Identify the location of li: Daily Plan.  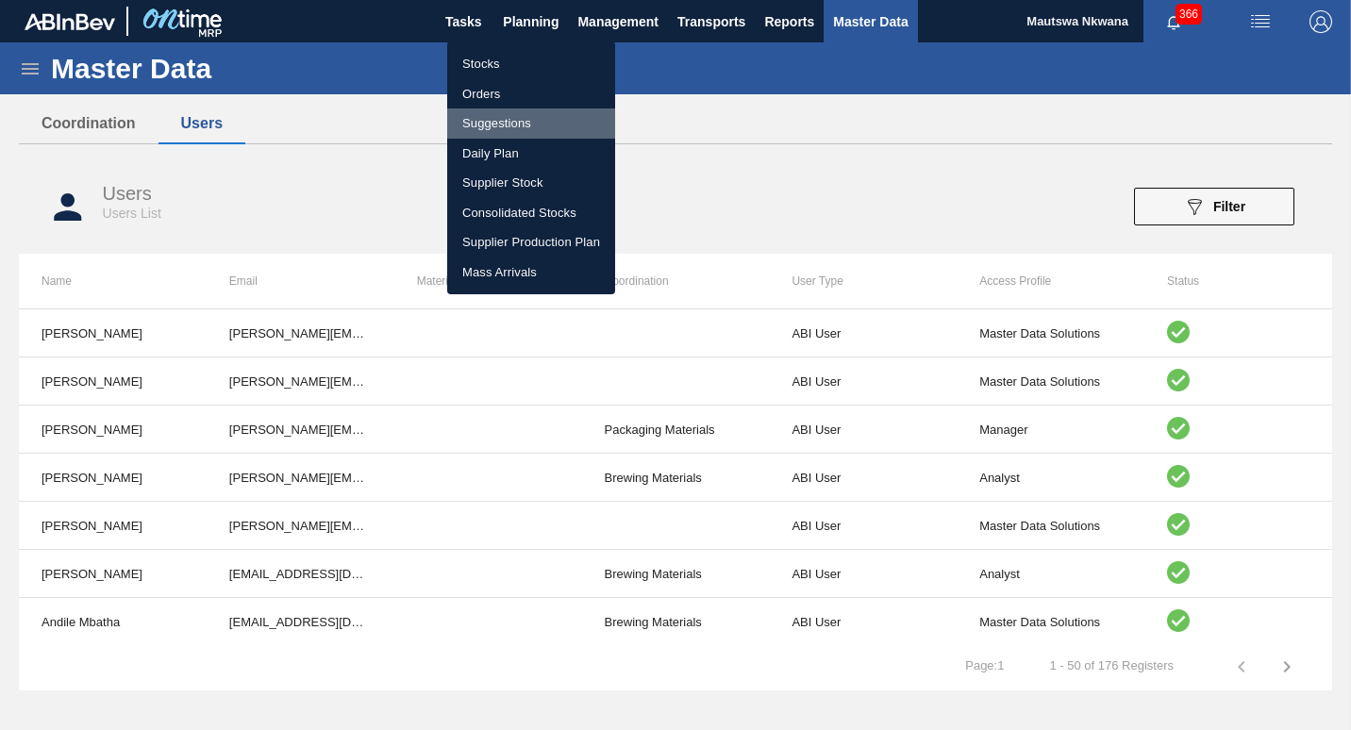
(531, 154).